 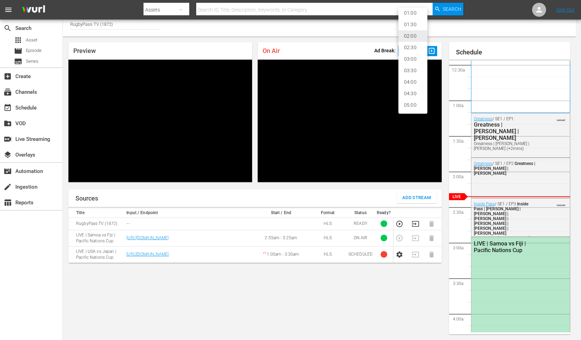 I want to click on li: 04:00, so click(x=412, y=82).